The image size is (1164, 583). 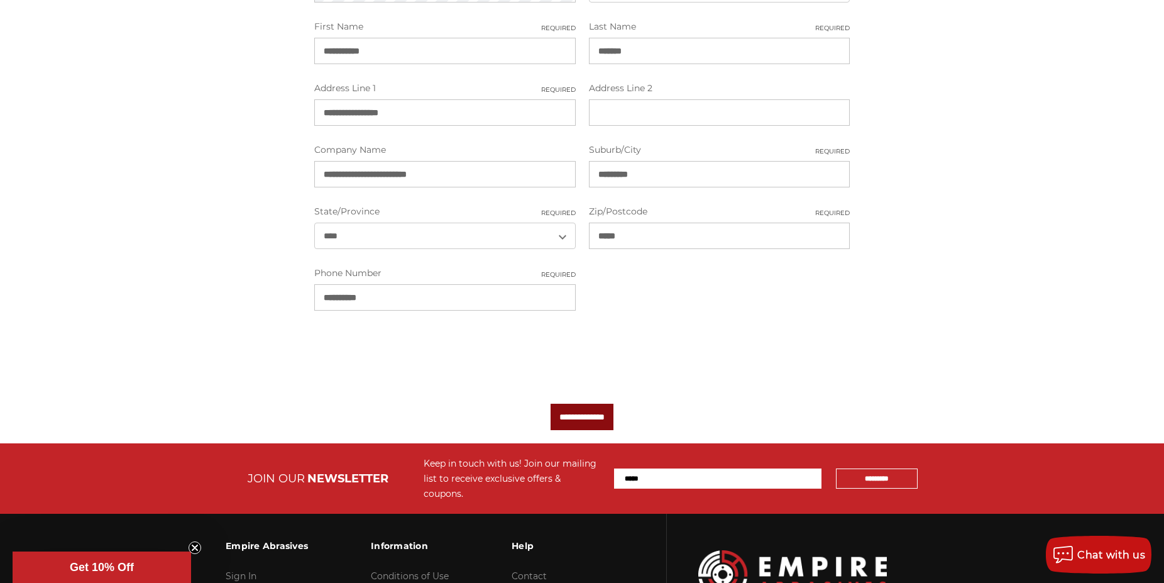 What do you see at coordinates (410, 576) in the screenshot?
I see `a: Conditions of Use` at bounding box center [410, 576].